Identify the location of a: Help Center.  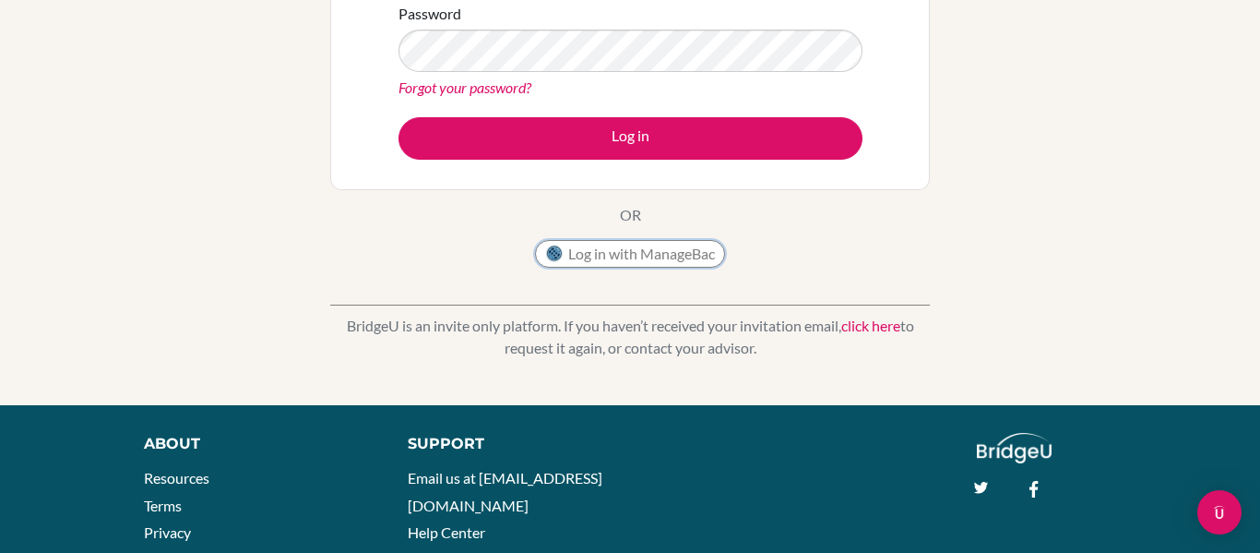
(446, 531).